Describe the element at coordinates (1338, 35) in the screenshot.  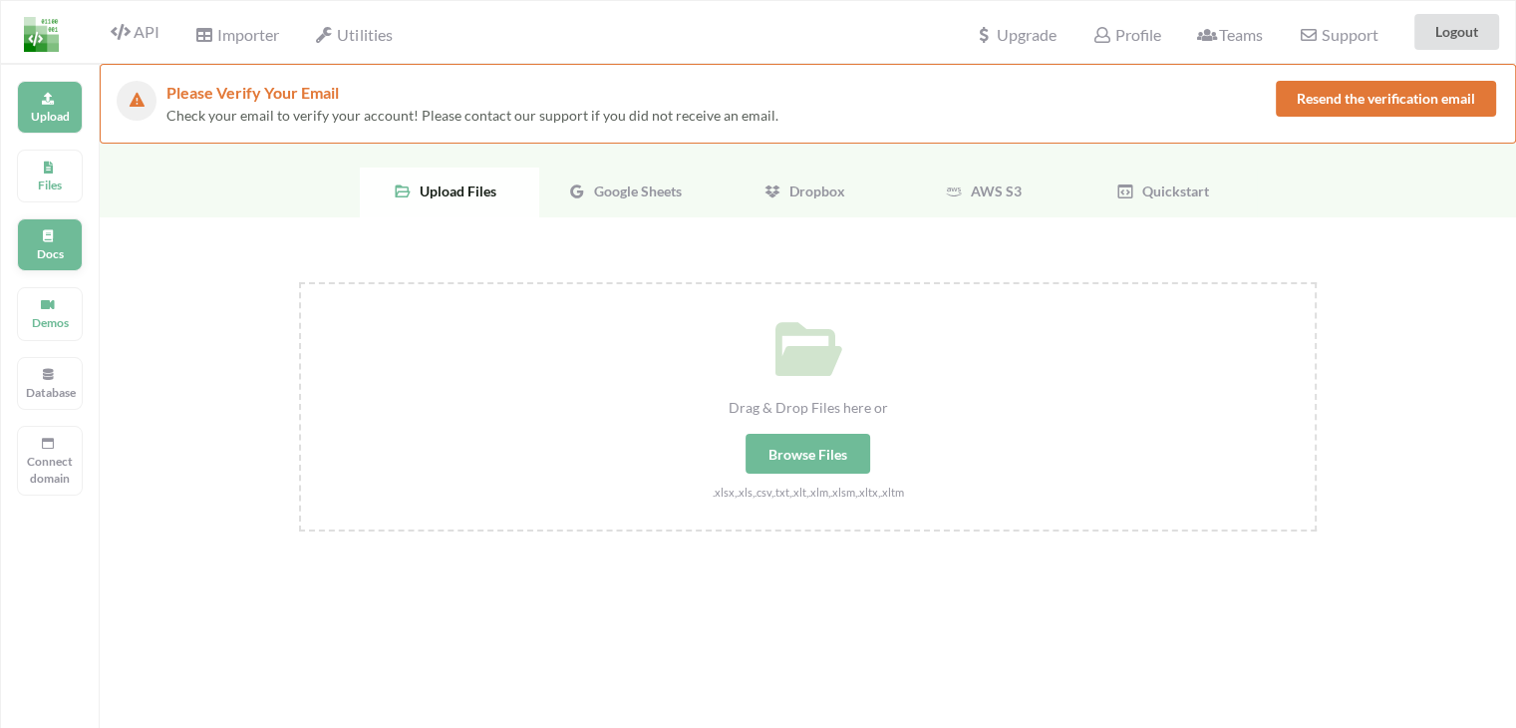
I see `span: Support` at that location.